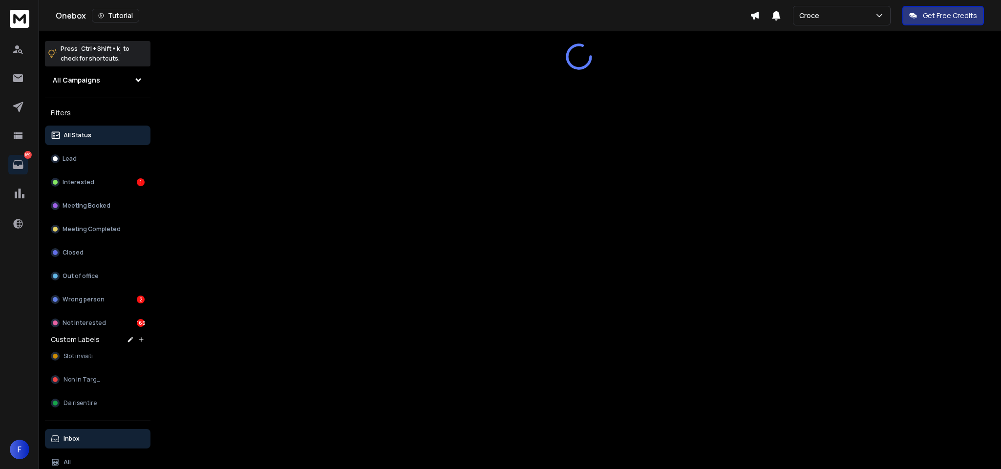 The height and width of the screenshot is (469, 1001). I want to click on p: Not Interested, so click(84, 323).